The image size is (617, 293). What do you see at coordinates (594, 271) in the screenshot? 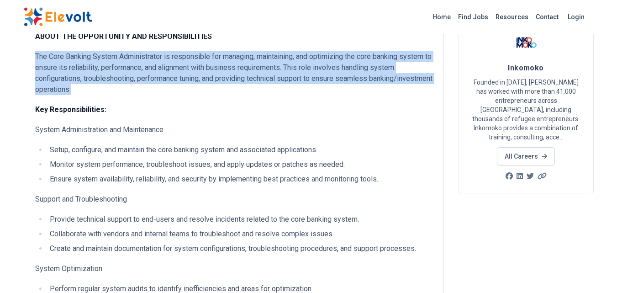
I see `div: Chat Widget` at bounding box center [594, 271].